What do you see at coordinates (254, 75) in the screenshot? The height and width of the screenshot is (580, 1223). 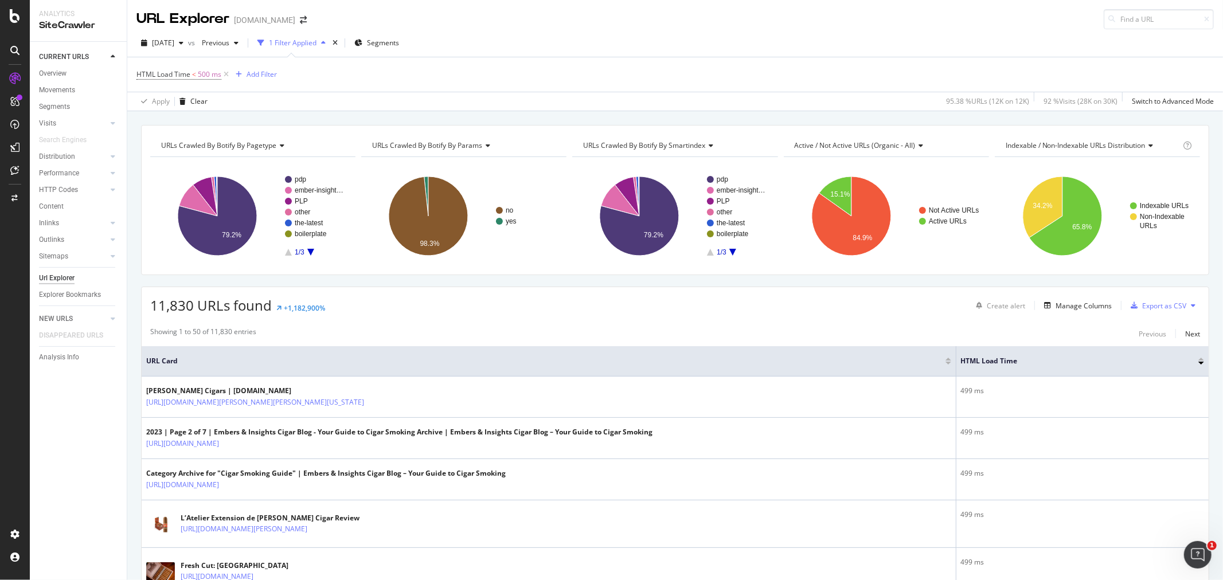 I see `button: Add Filter` at bounding box center [254, 75].